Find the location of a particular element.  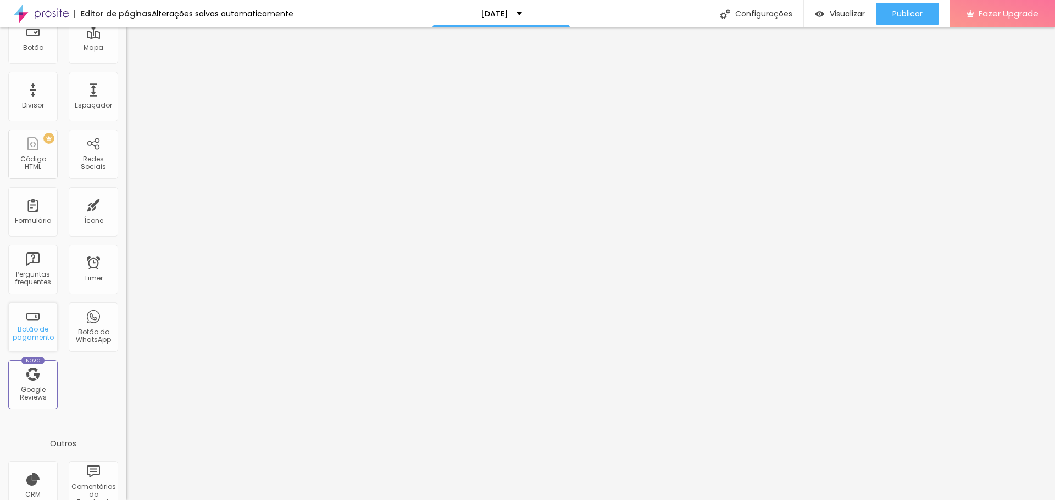

div: Timer is located at coordinates (93, 279).